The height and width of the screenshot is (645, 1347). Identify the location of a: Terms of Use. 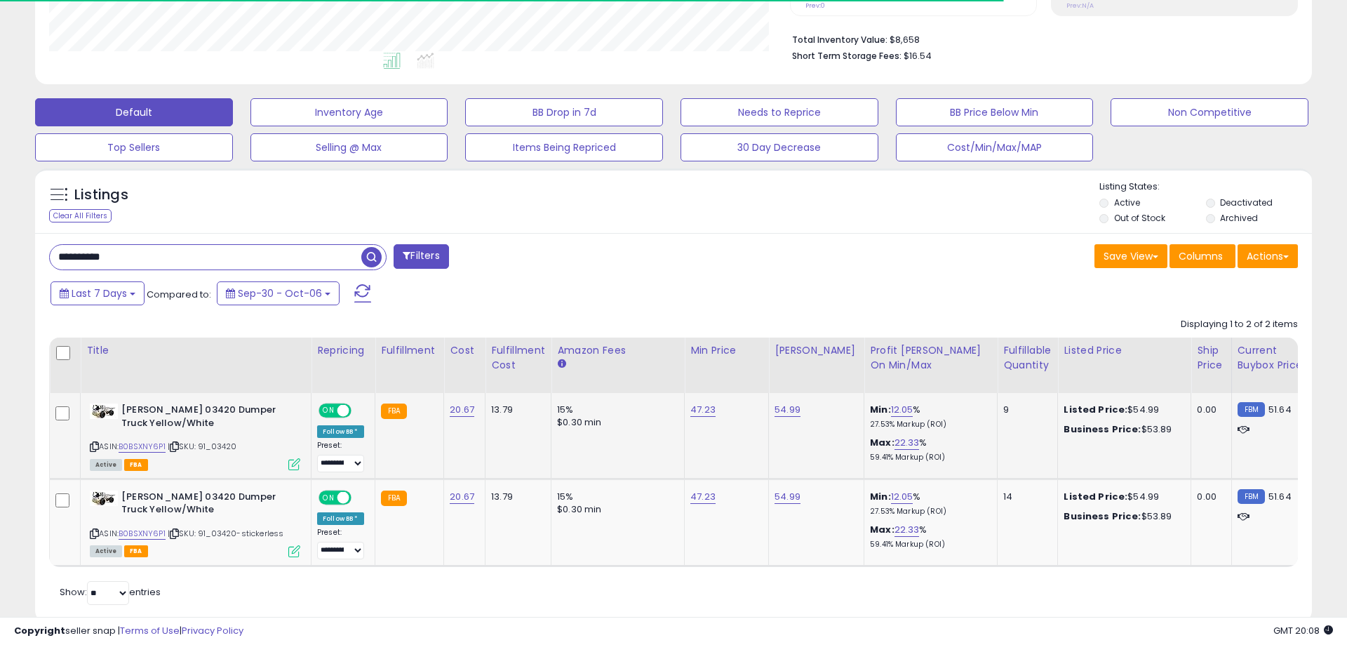
(149, 630).